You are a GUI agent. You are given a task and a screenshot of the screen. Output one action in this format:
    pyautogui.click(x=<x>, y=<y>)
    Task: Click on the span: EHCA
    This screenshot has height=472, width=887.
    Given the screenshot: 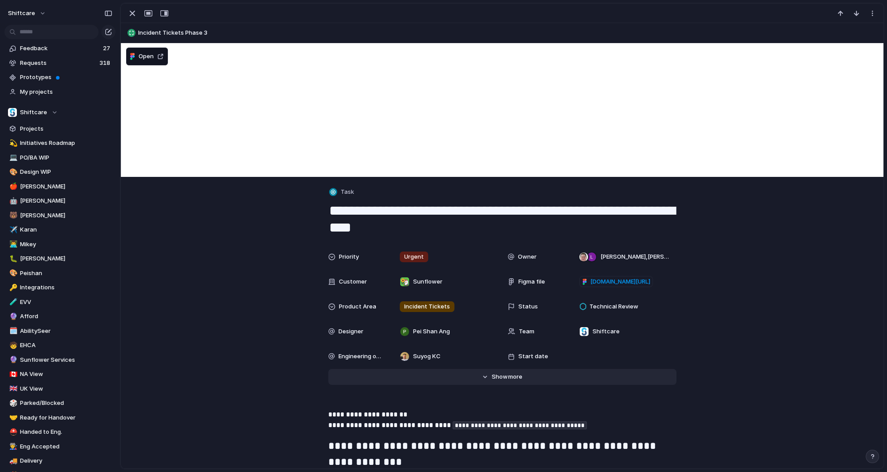 What is the action you would take?
    pyautogui.click(x=66, y=345)
    